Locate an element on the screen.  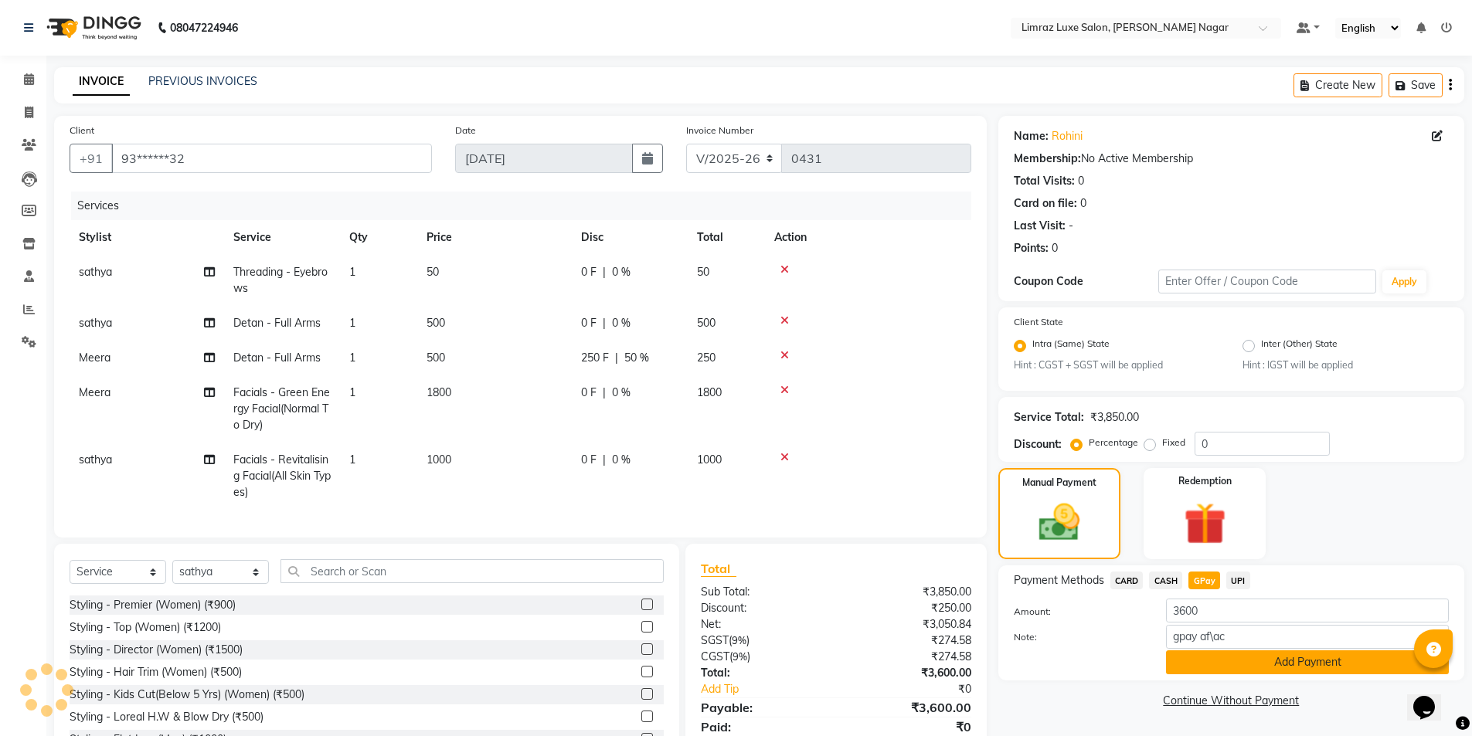
a: Continue Without Payment is located at coordinates (1231, 701).